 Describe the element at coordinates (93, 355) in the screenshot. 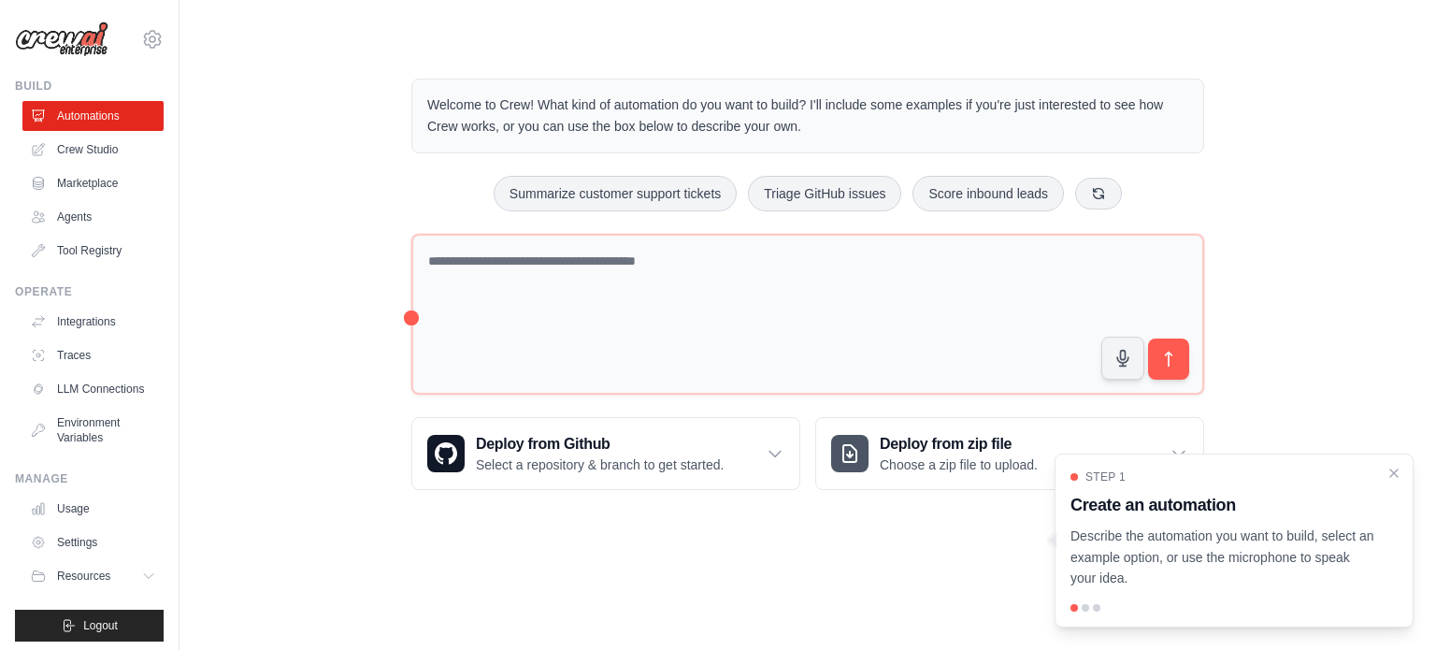

I see `a: Traces` at that location.